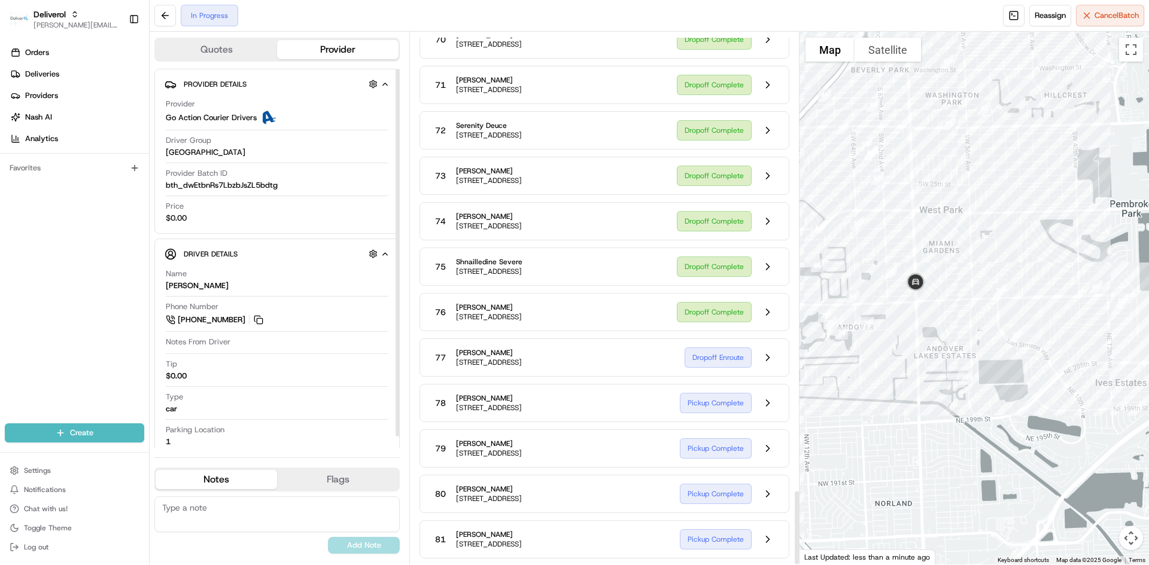 This screenshot has height=565, width=1149. I want to click on span: Cancel Batch, so click(1116, 16).